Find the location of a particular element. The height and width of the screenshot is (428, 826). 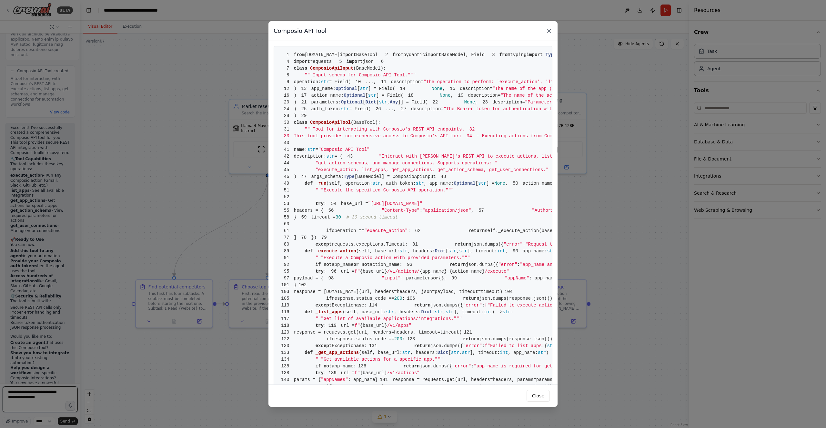

span: """Input schema for Composio API Tool.""" is located at coordinates (360, 75).